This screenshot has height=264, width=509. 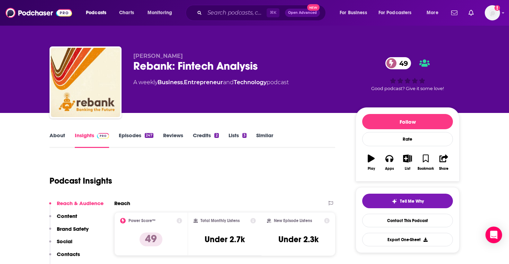 I want to click on span: More, so click(x=433, y=13).